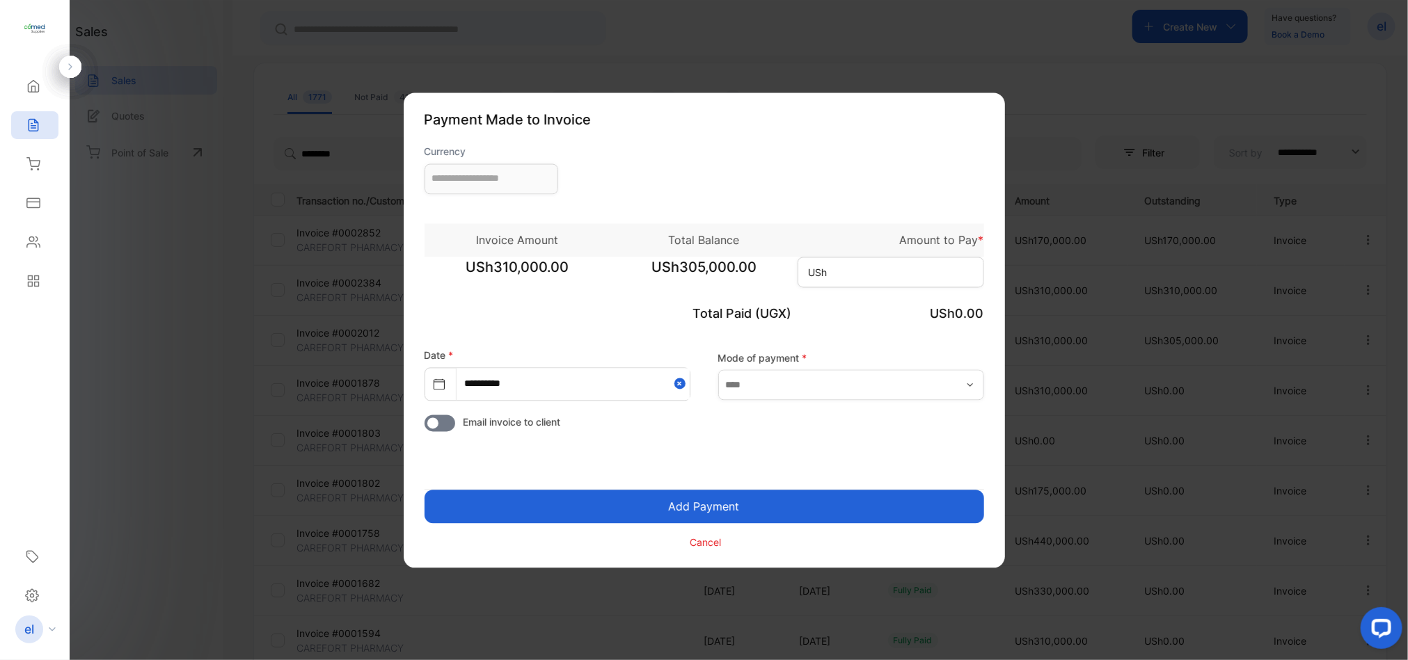  Describe the element at coordinates (818, 272) in the screenshot. I see `span: USh` at that location.